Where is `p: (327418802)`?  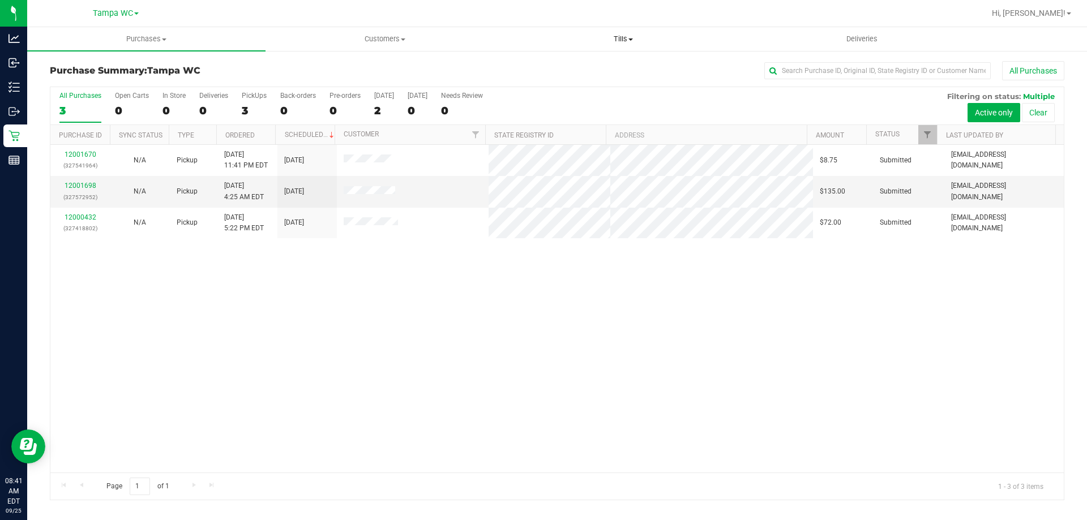
p: (327418802) is located at coordinates (80, 228).